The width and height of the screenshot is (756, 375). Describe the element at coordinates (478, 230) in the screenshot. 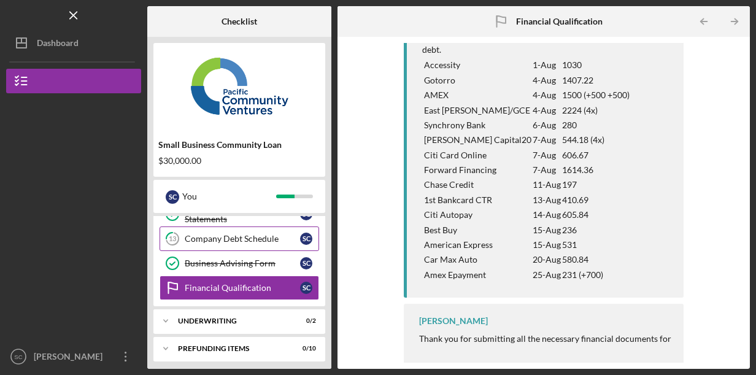

I see `p: Best Buy` at that location.